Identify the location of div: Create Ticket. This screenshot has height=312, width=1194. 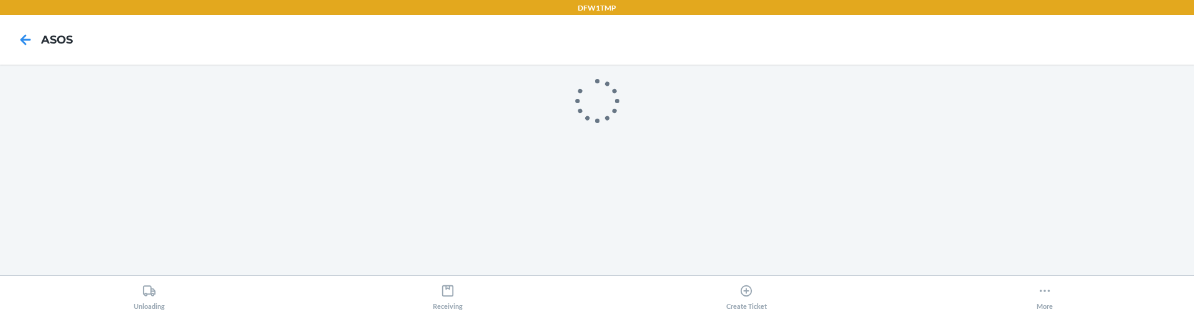
(746, 295).